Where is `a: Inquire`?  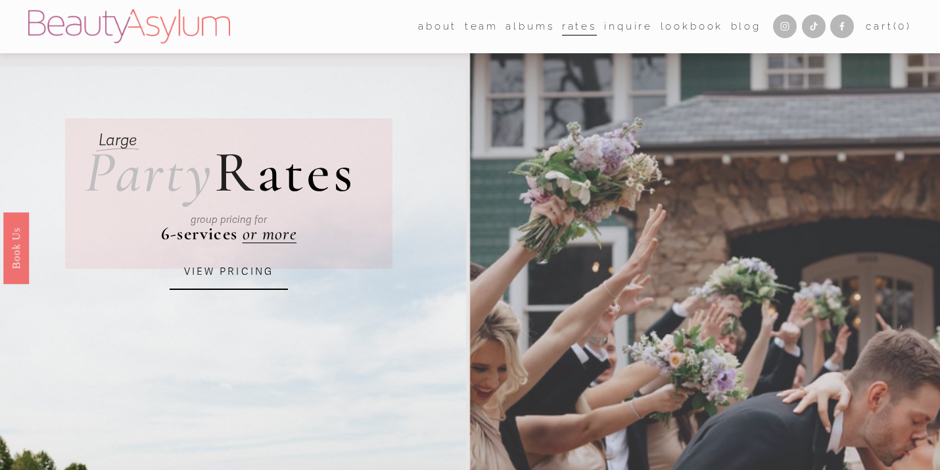
a: Inquire is located at coordinates (628, 26).